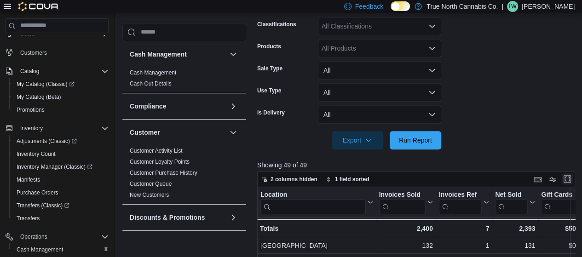 This screenshot has height=257, width=582. What do you see at coordinates (184, 175) in the screenshot?
I see `div: Customer` at bounding box center [184, 175].